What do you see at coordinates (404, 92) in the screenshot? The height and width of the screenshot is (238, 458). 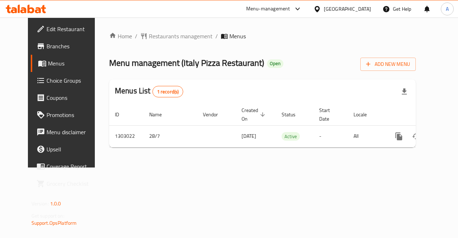 I see `div: Export file` at bounding box center [404, 92].